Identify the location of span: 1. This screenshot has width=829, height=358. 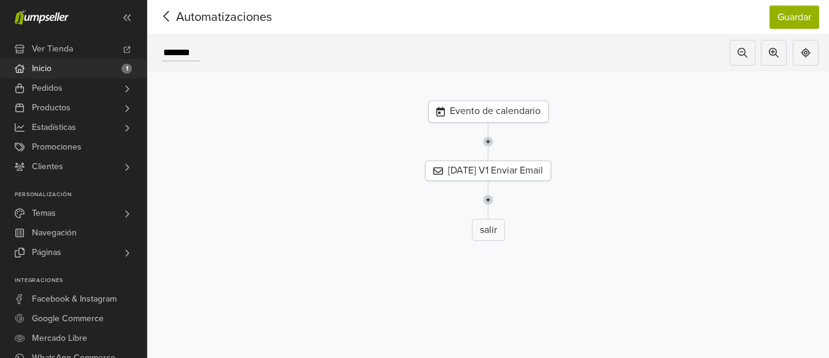
(126, 69).